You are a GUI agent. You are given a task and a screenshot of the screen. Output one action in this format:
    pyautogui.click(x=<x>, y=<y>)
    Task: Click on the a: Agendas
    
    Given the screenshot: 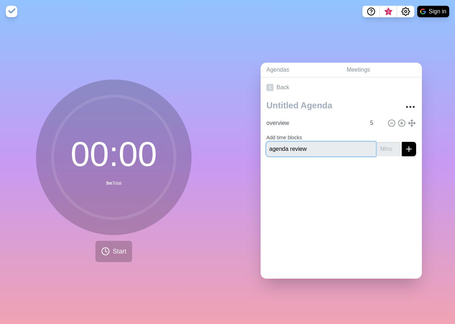 What is the action you would take?
    pyautogui.click(x=300, y=70)
    